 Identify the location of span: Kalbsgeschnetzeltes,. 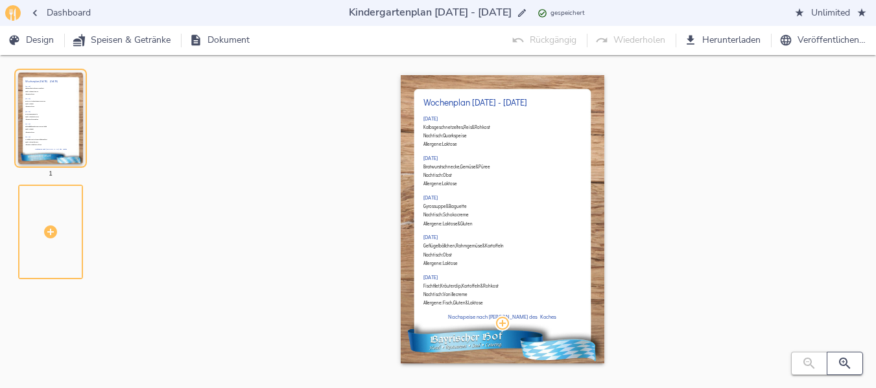
(444, 127).